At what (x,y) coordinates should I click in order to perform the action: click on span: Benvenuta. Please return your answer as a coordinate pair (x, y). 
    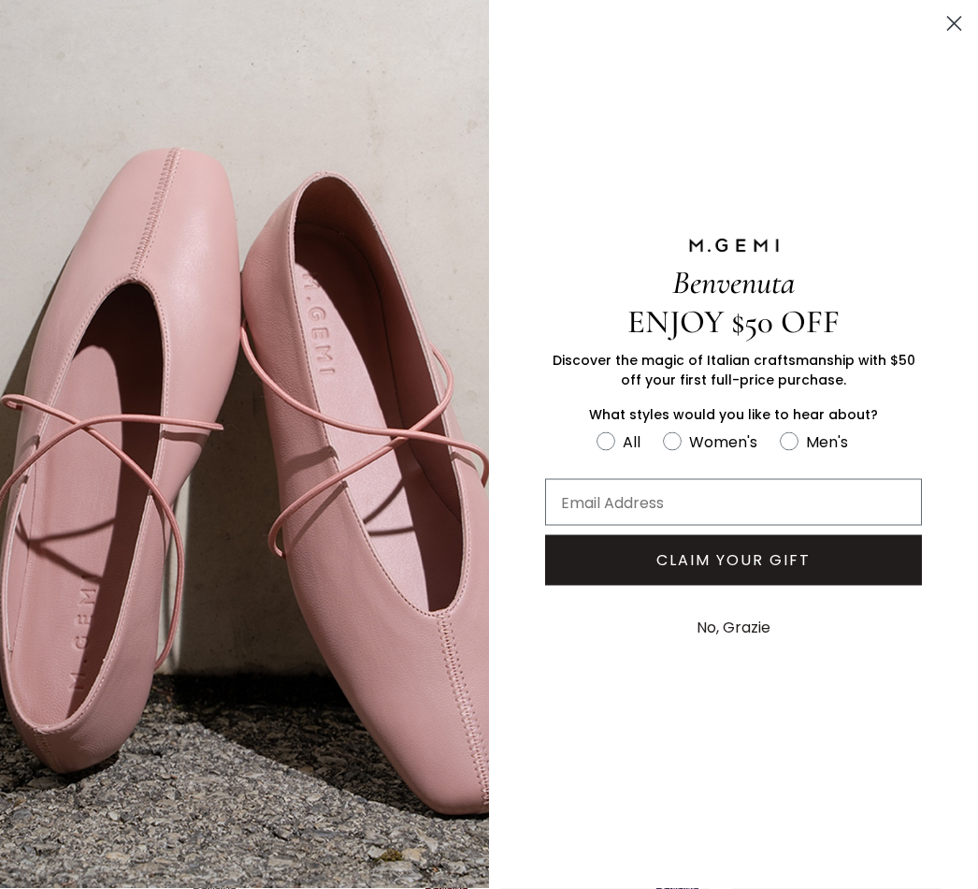
    Looking at the image, I should click on (733, 282).